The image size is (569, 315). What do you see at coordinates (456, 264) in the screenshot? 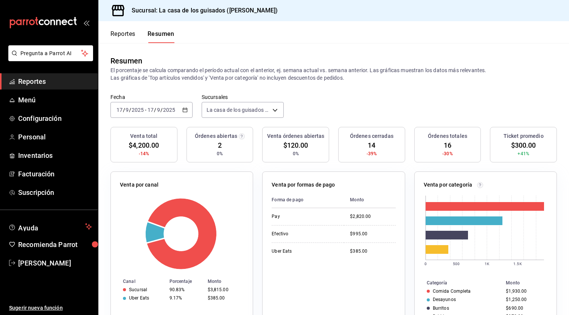
I see `text: 500` at bounding box center [456, 264].